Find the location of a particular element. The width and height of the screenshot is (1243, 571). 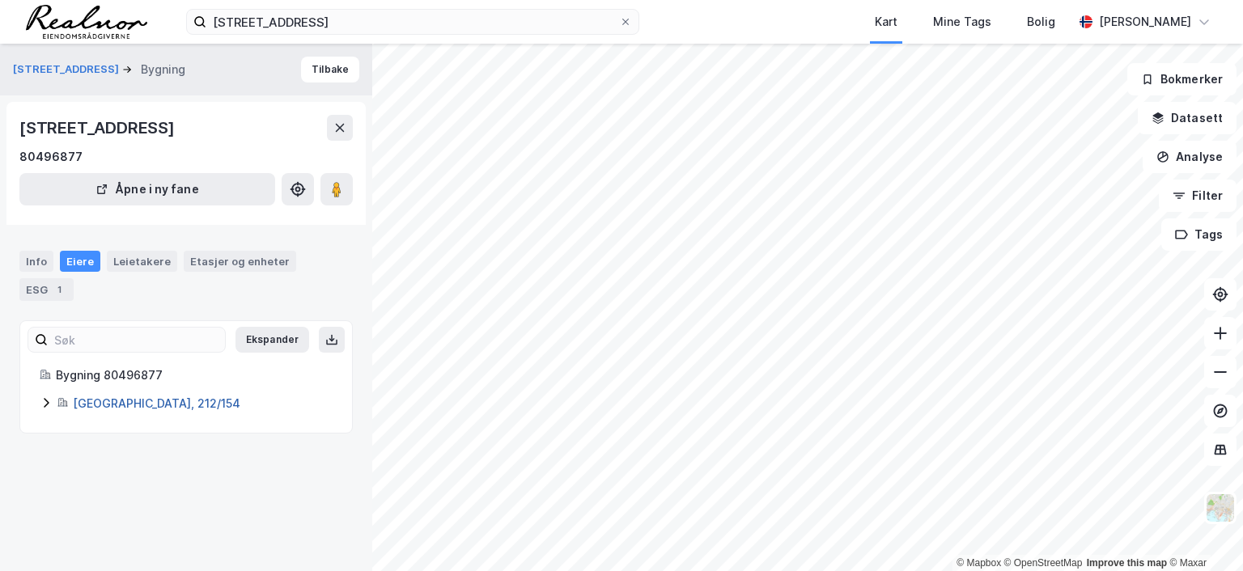

div: Mine Tags is located at coordinates (962, 22).